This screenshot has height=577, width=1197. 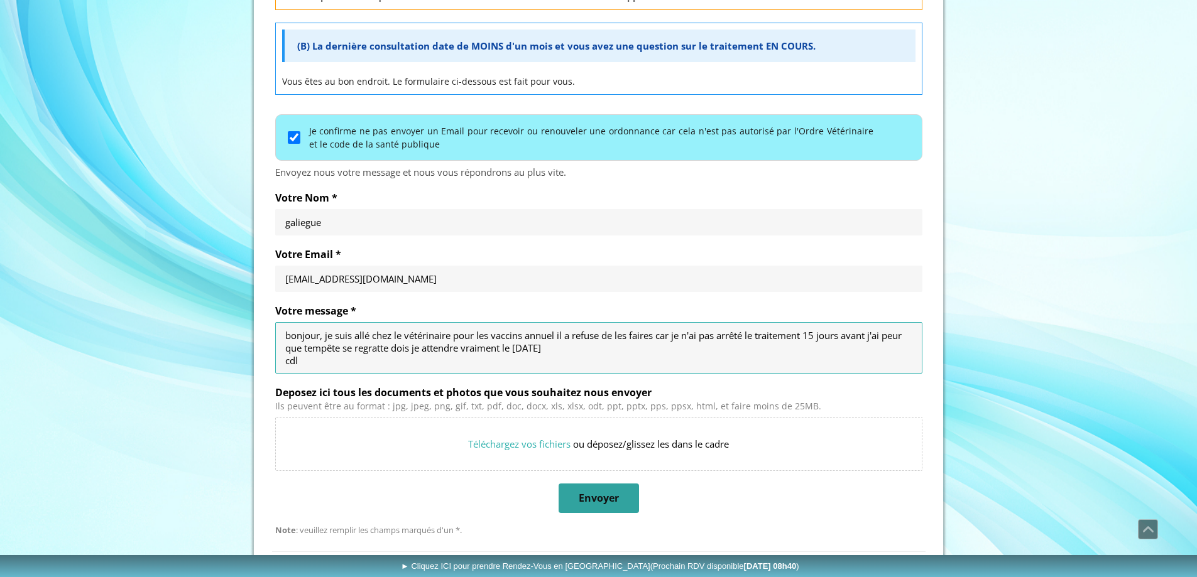 I want to click on label: Votre message *, so click(x=599, y=311).